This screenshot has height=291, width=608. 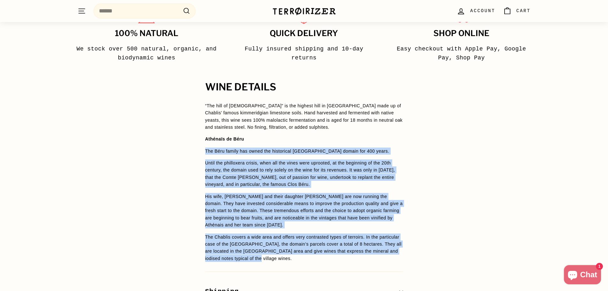 What do you see at coordinates (304, 174) in the screenshot?
I see `p: Until the philloxera crisis, when all the vines were uprooted, at the beginning of the 20th centu...` at bounding box center [304, 174].